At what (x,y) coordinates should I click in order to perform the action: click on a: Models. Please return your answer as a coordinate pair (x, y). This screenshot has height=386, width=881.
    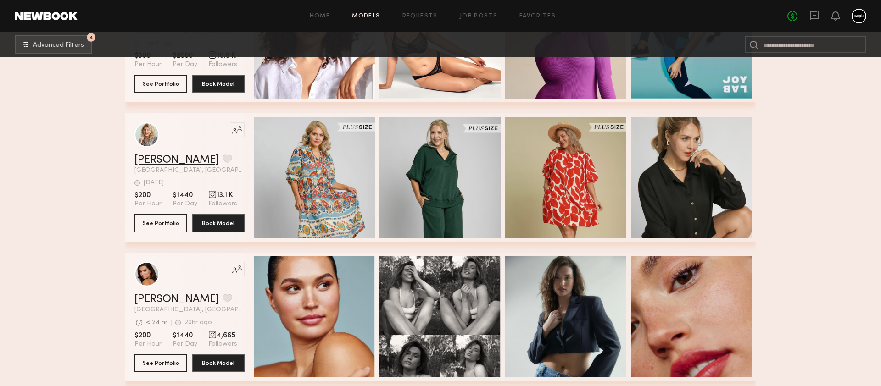
    Looking at the image, I should click on (366, 16).